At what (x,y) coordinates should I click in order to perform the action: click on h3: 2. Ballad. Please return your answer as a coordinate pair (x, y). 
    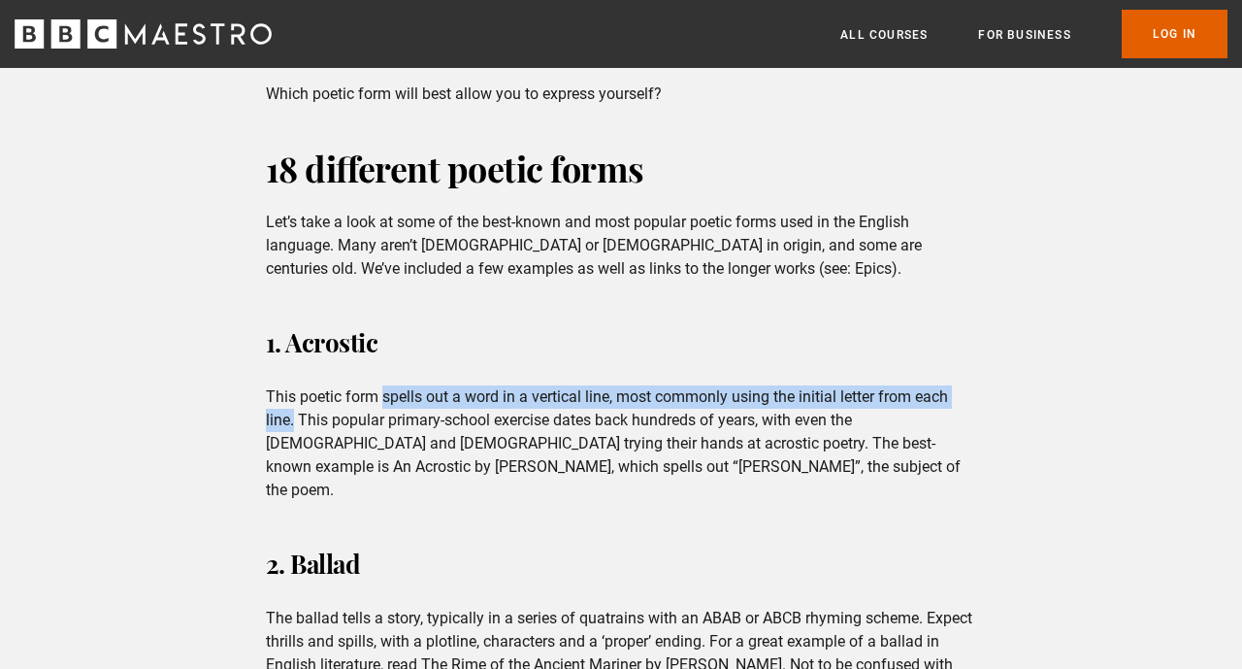
    Looking at the image, I should click on (621, 564).